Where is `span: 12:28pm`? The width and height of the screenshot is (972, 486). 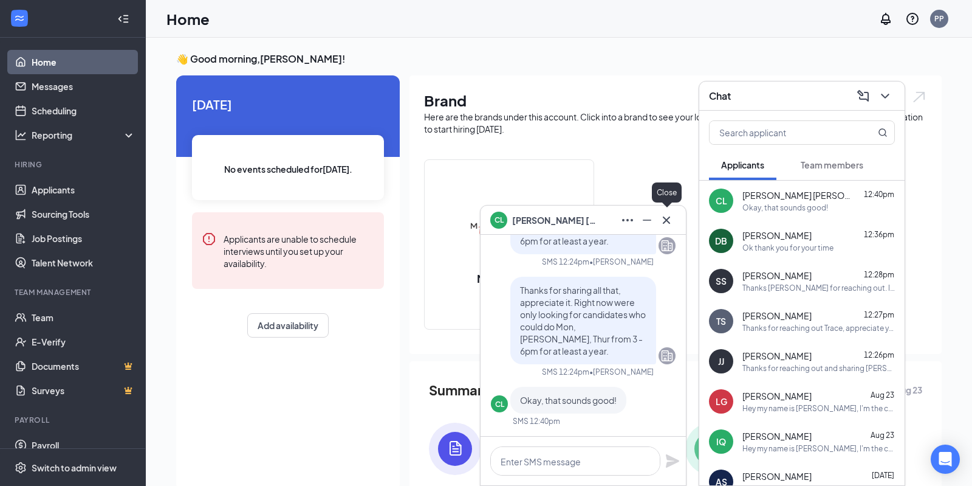 span: 12:28pm is located at coordinates (879, 274).